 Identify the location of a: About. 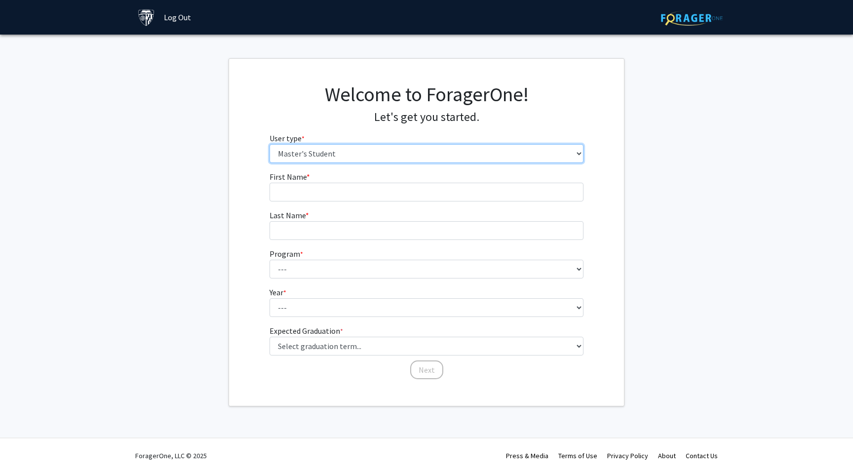
(667, 455).